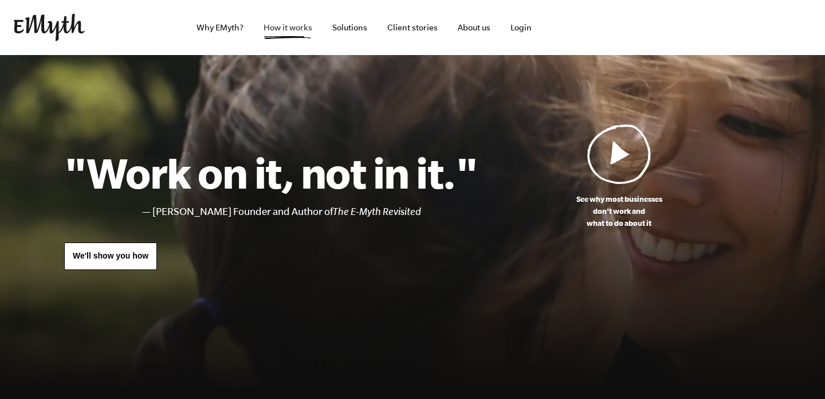 Image resolution: width=825 pixels, height=399 pixels. What do you see at coordinates (49, 27) in the screenshot?
I see `img: EMyth` at bounding box center [49, 27].